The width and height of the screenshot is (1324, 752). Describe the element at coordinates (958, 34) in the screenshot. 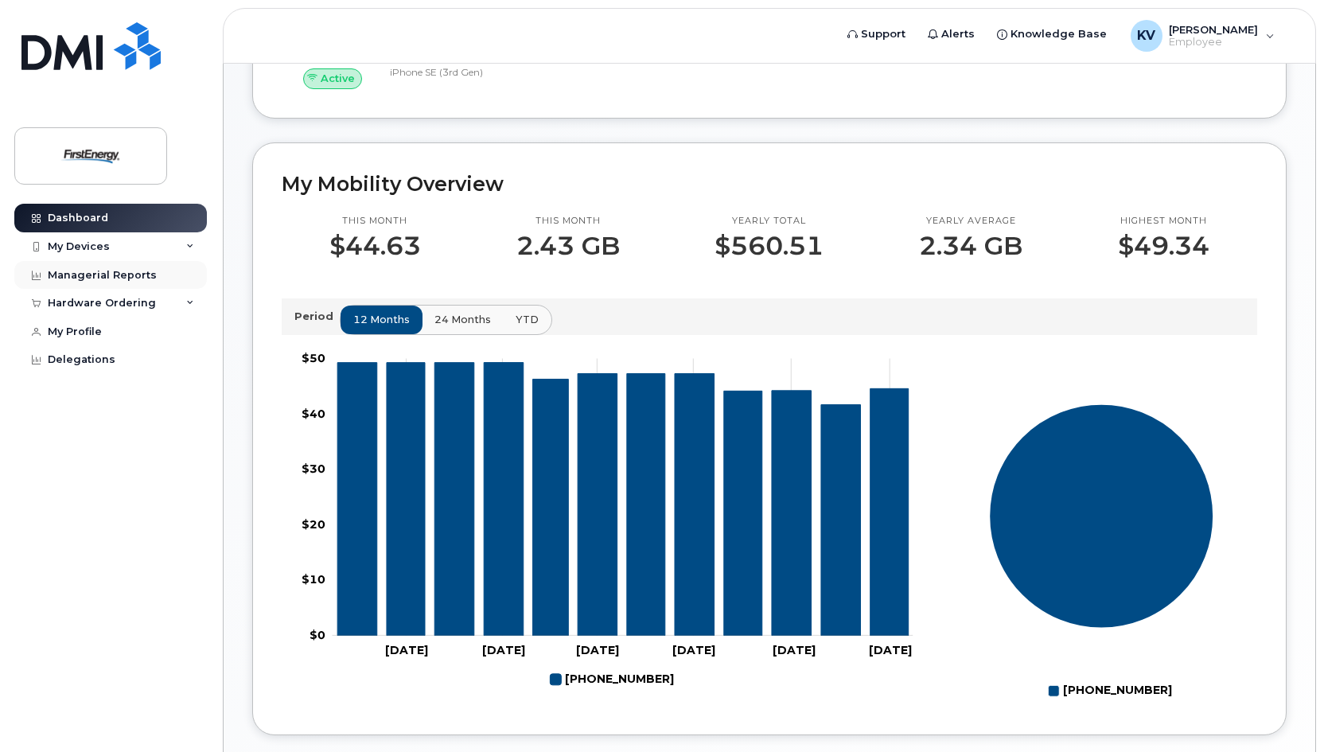

I see `span: Alerts` at that location.